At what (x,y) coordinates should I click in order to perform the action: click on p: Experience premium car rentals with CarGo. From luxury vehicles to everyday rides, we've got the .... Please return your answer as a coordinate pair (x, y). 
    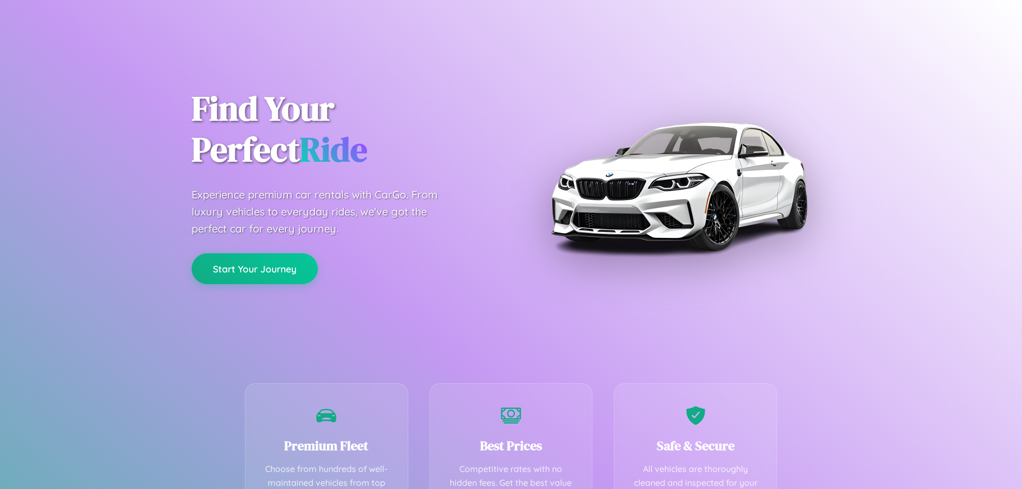
    Looking at the image, I should click on (325, 212).